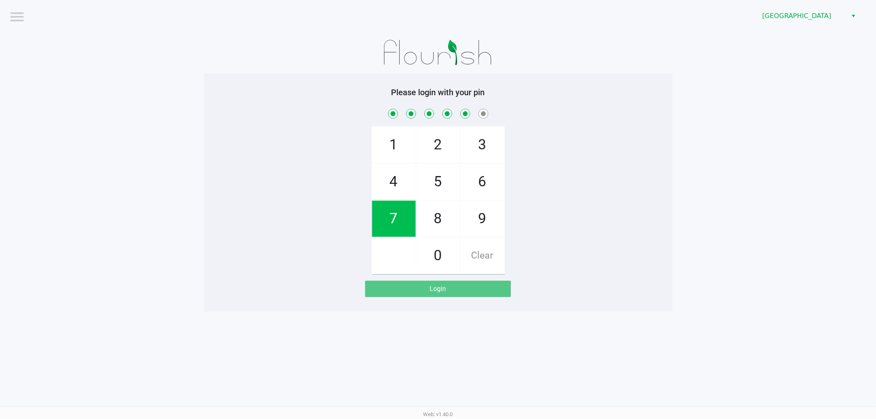  What do you see at coordinates (394, 219) in the screenshot?
I see `span: 7` at bounding box center [394, 219].